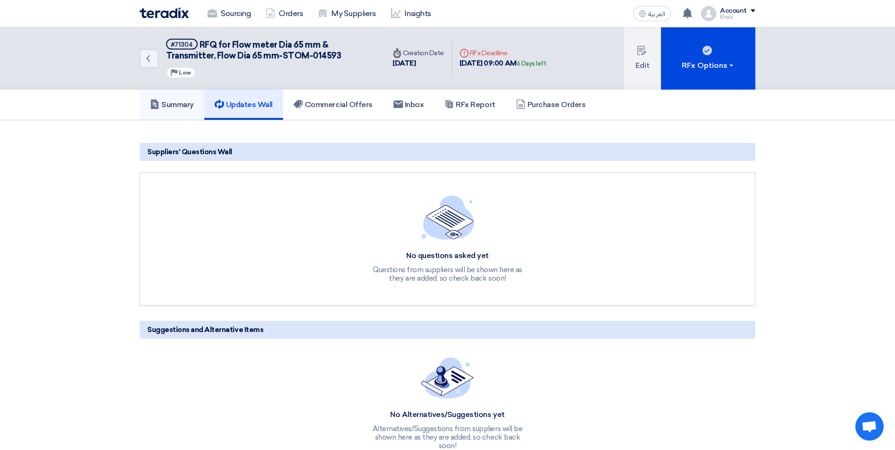  Describe the element at coordinates (642, 58) in the screenshot. I see `button: Edit` at that location.